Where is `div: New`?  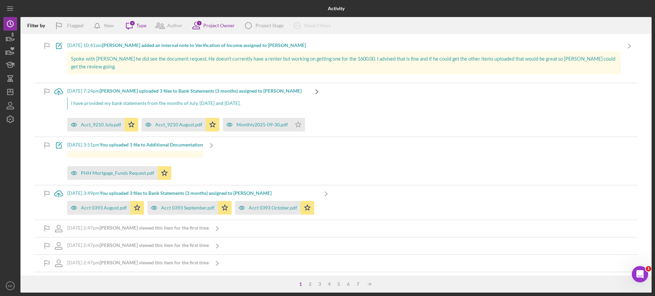
div: New is located at coordinates (109, 26).